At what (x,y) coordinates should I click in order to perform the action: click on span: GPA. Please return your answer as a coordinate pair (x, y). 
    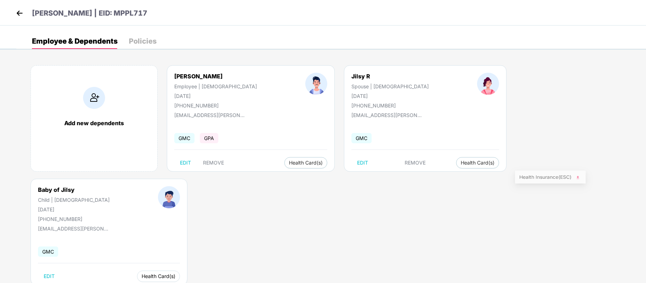
    Looking at the image, I should click on (209, 138).